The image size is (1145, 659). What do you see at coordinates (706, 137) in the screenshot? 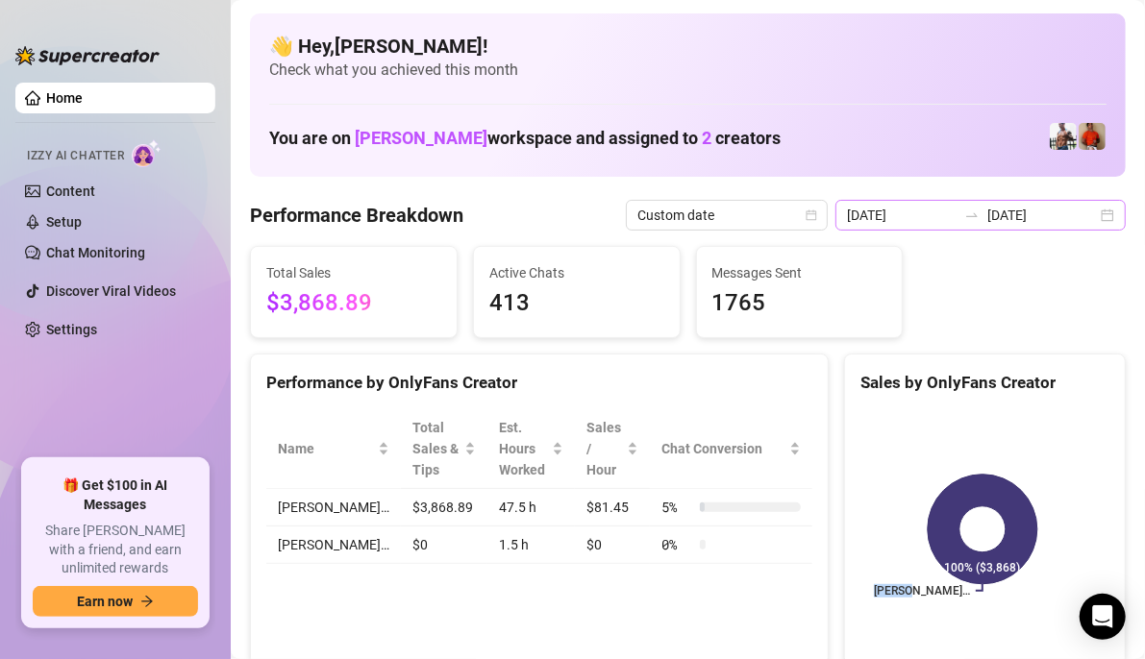
I see `span: 2` at bounding box center [706, 137].